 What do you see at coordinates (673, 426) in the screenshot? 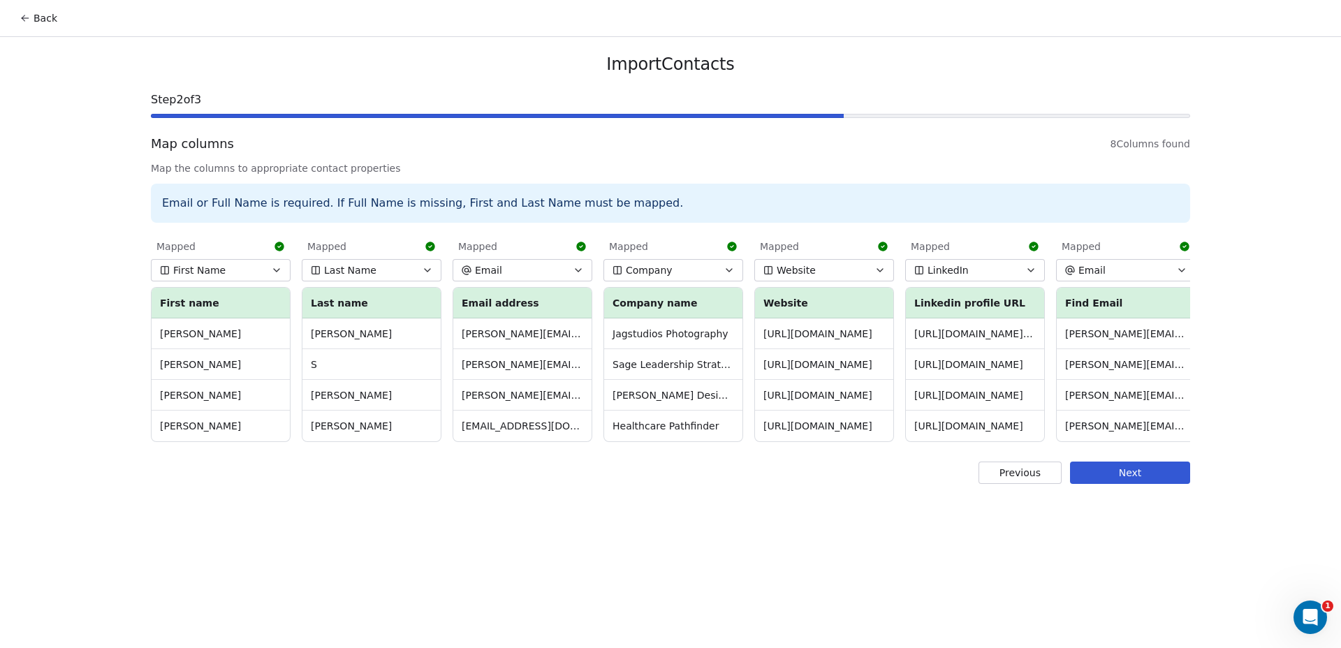
I see `td: Healthcare Pathfinder` at bounding box center [673, 426].